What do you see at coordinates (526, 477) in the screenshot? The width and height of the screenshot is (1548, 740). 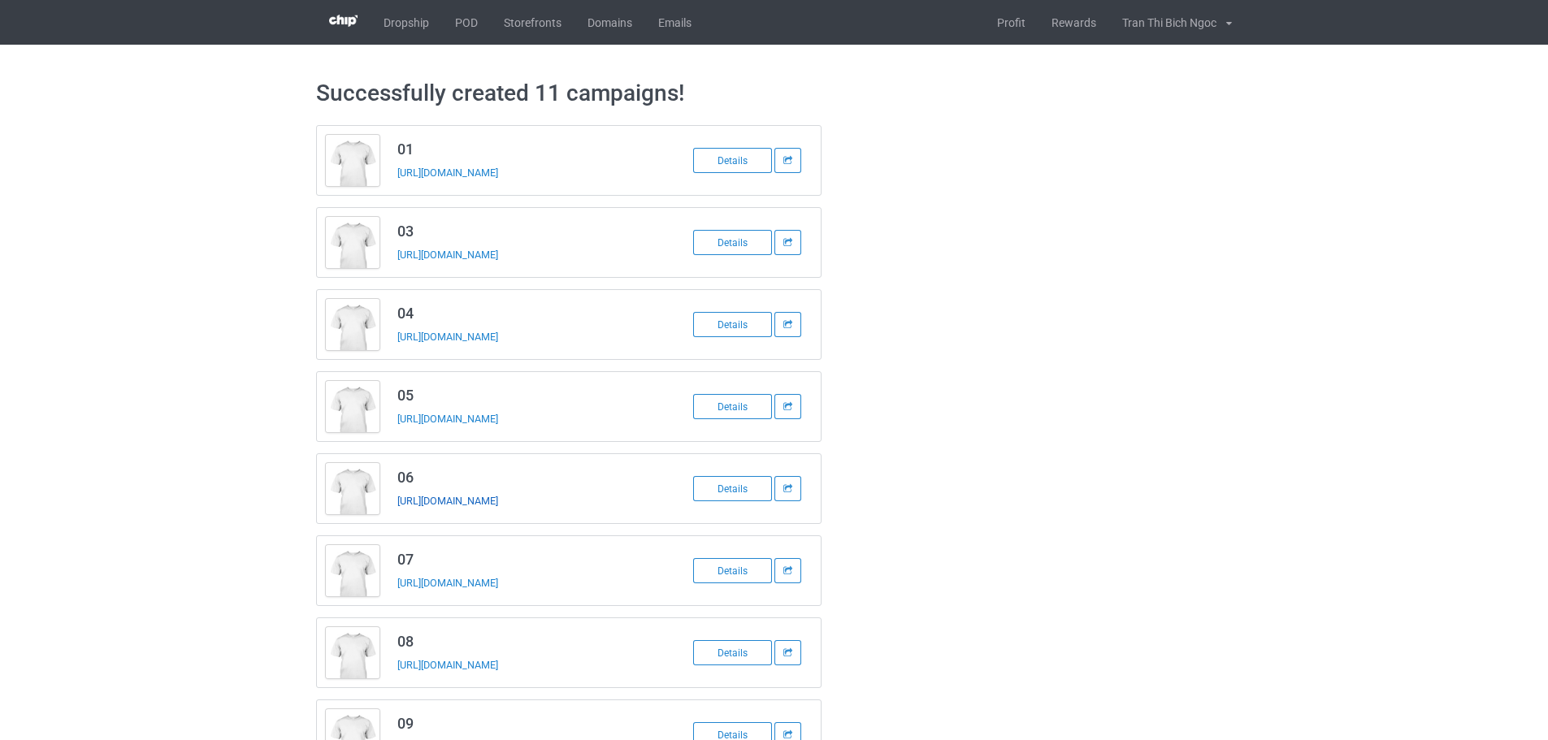 I see `h3: 06` at bounding box center [526, 477].